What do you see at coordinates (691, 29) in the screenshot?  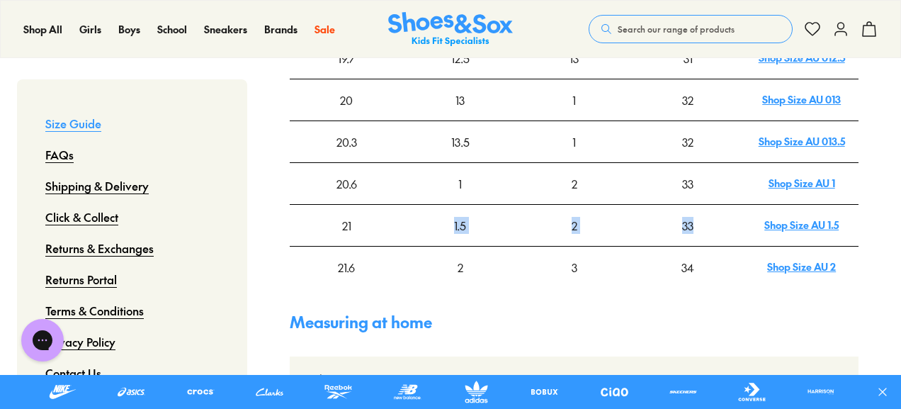 I see `button: Search our range of products` at bounding box center [691, 29].